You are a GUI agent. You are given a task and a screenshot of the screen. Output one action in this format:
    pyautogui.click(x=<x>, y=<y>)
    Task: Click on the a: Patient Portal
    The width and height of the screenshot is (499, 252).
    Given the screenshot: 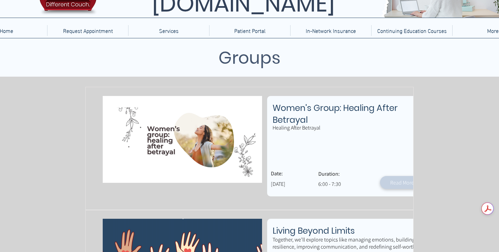 What is the action you would take?
    pyautogui.click(x=250, y=31)
    